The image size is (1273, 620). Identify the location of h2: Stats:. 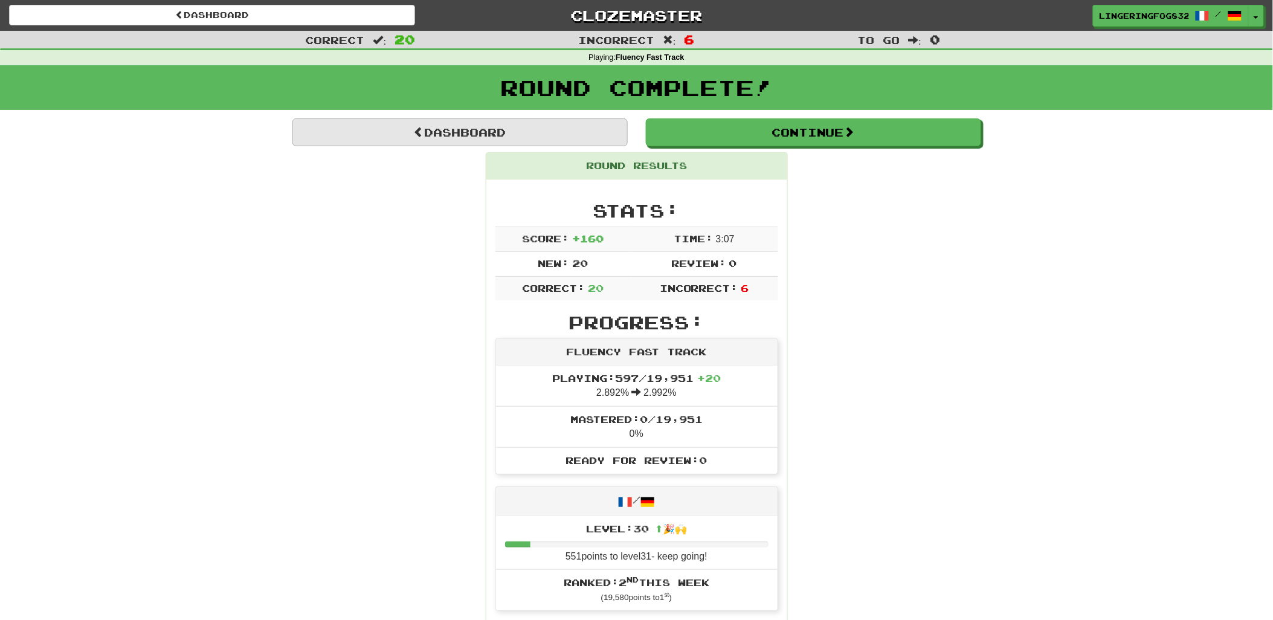
(637, 210).